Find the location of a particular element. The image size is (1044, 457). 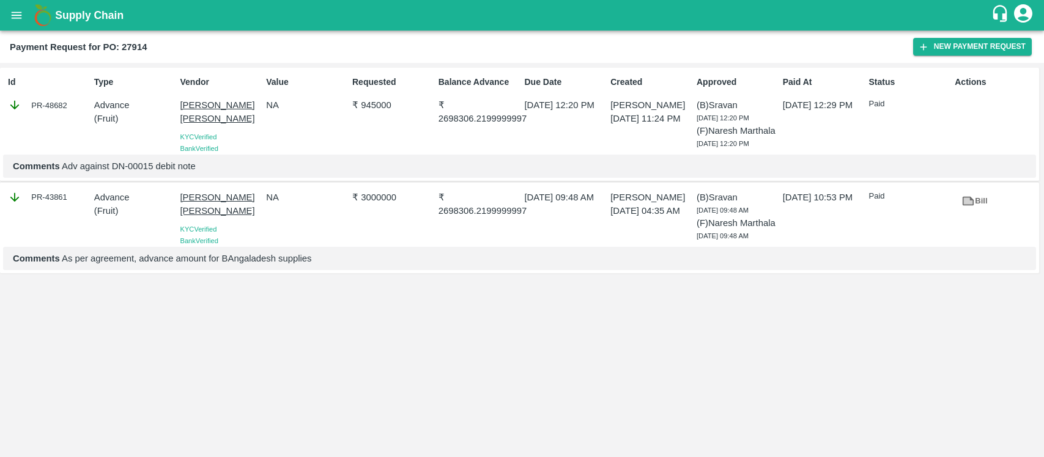

p: Balance Advance is located at coordinates (479, 82).